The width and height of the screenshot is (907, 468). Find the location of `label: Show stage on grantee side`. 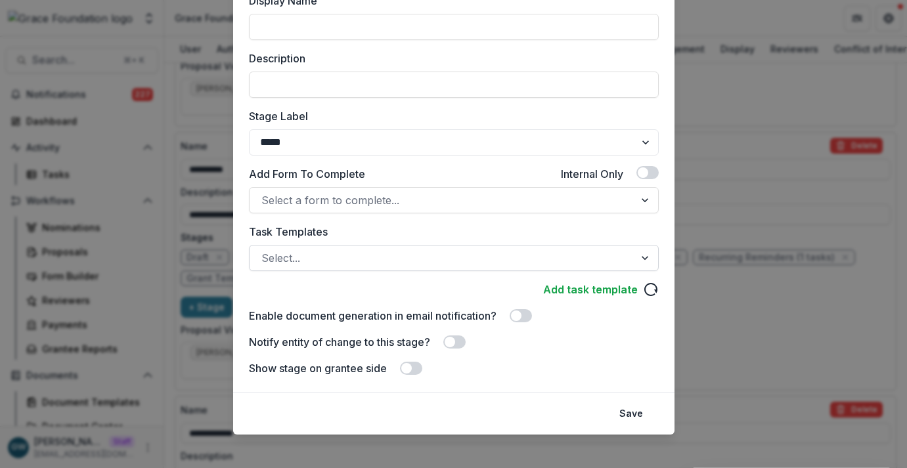

label: Show stage on grantee side is located at coordinates (318, 368).